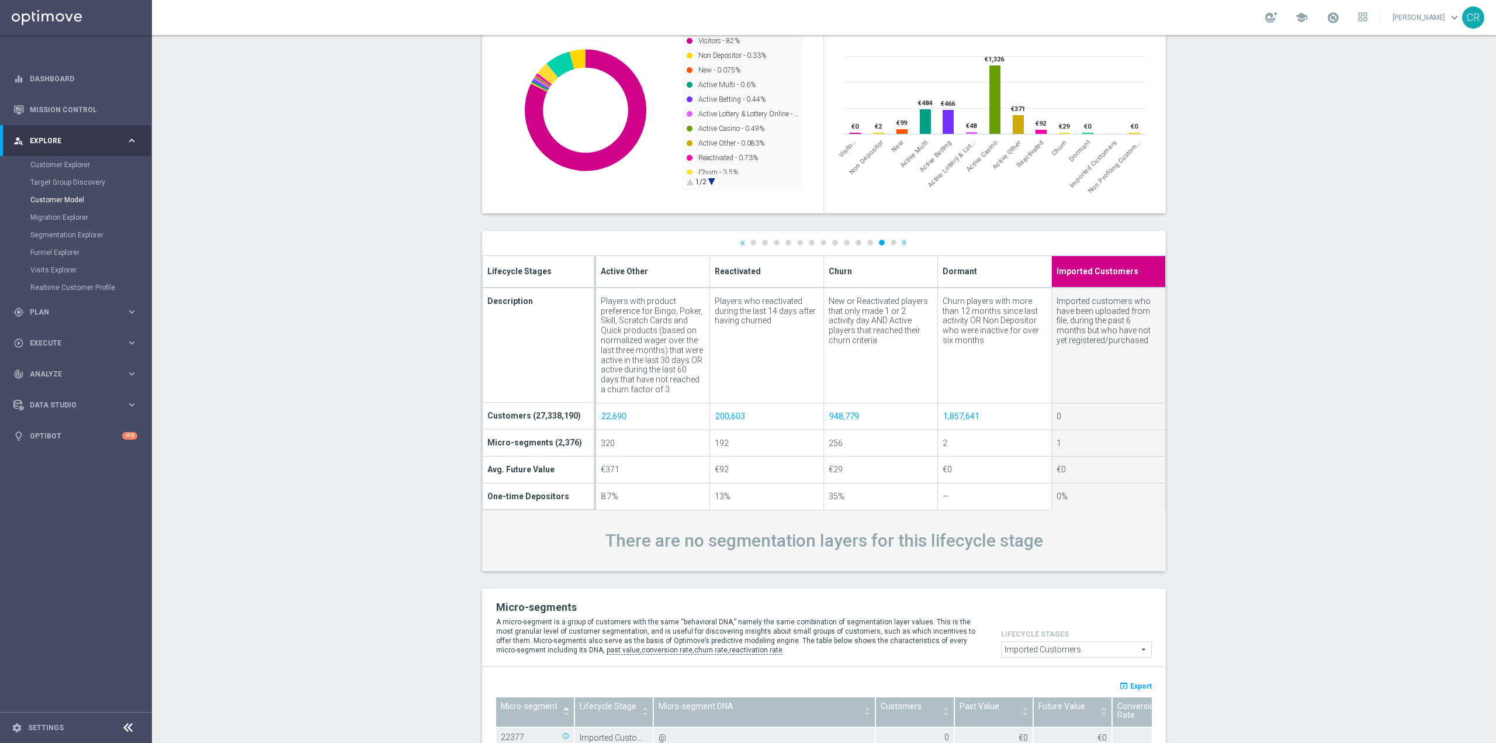  Describe the element at coordinates (75, 110) in the screenshot. I see `div: Mission Control` at that location.